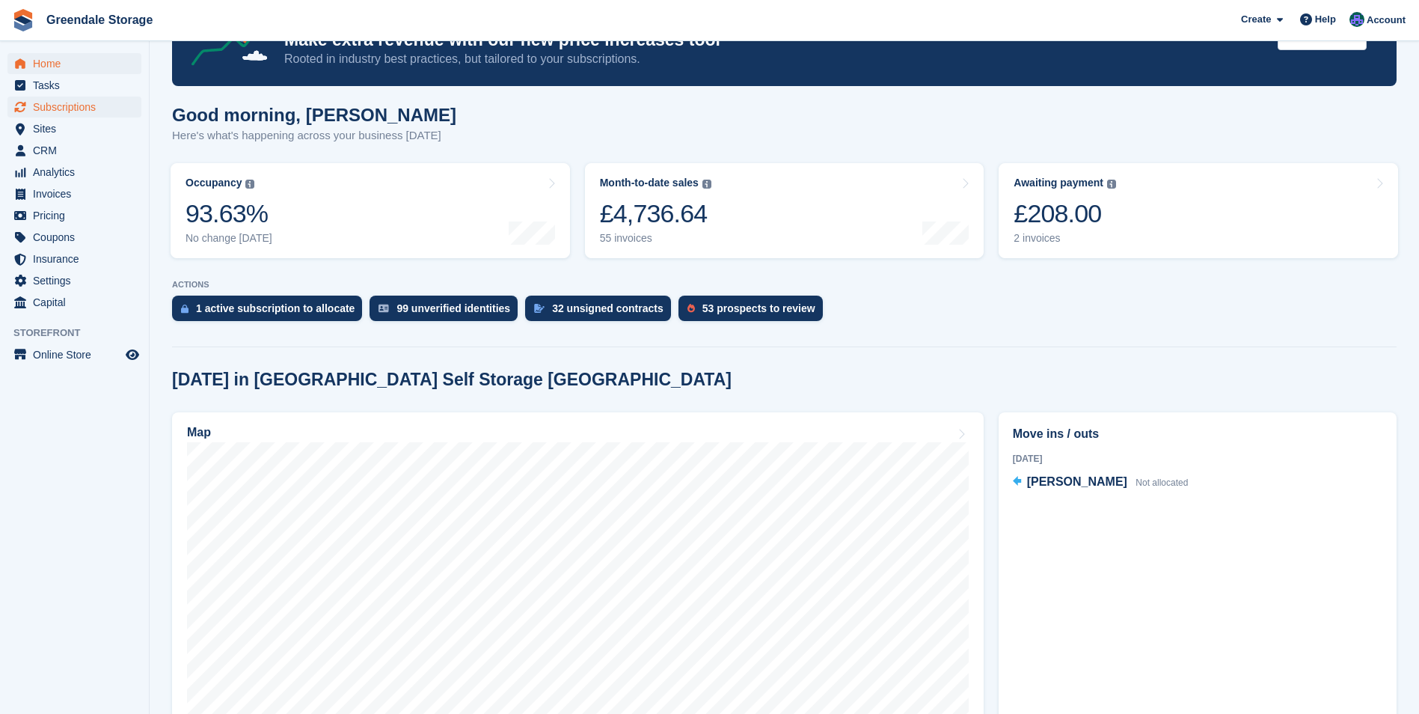 Image resolution: width=1419 pixels, height=714 pixels. I want to click on div: 99 unverified identities, so click(453, 308).